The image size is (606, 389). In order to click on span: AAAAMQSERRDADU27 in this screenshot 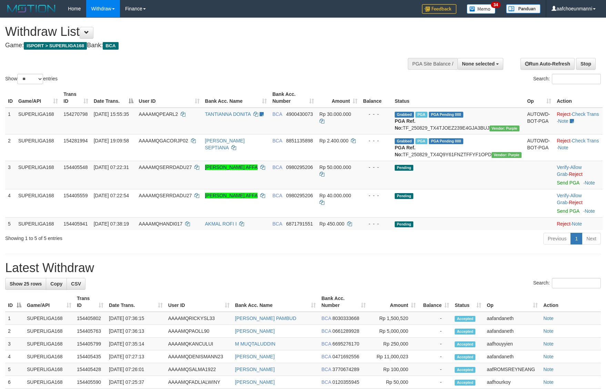, I will do `click(166, 167)`.